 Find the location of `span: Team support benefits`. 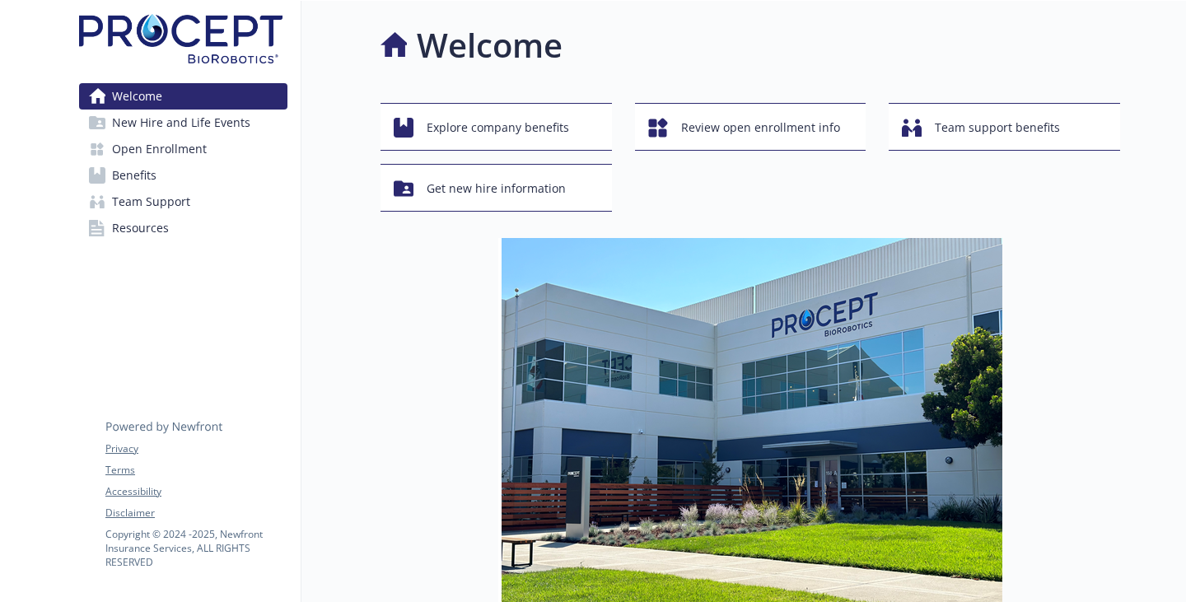

span: Team support benefits is located at coordinates (997, 128).